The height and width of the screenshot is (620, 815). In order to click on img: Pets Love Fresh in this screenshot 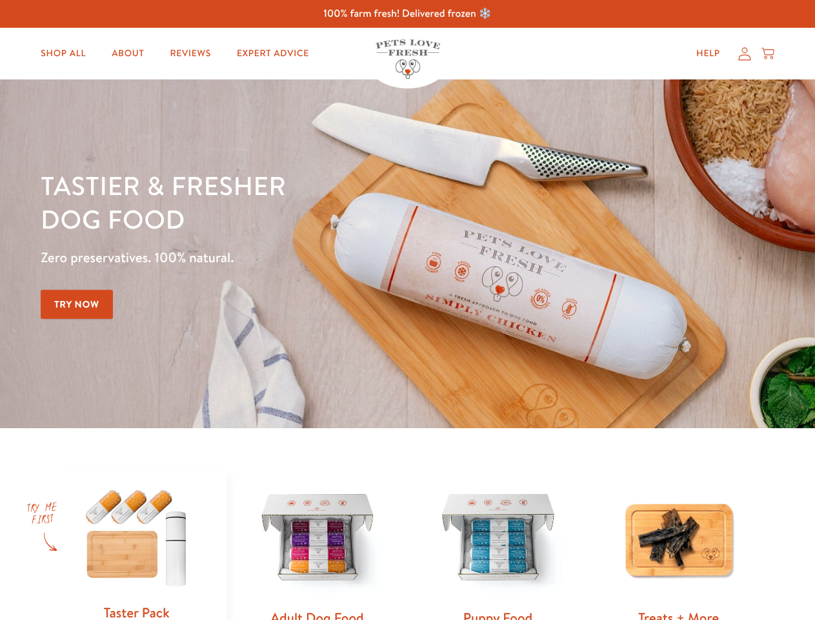, I will do `click(408, 59)`.